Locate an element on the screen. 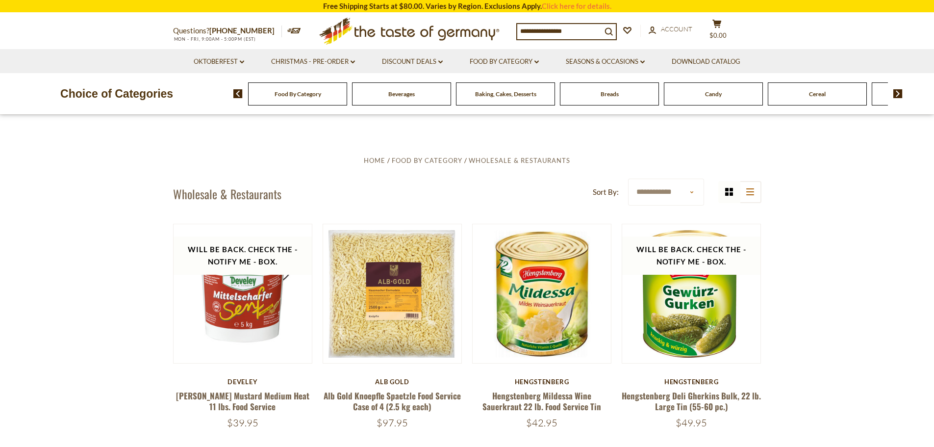 This screenshot has height=447, width=934. a: Alb Gold Knoepfle Spaetzle Food Service Case of 4 (2.5 kg each) is located at coordinates (392, 401).